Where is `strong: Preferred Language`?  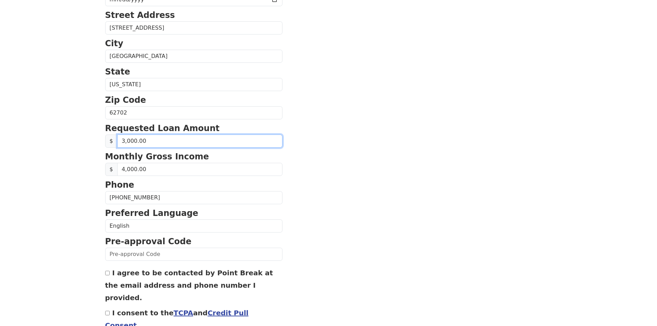
strong: Preferred Language is located at coordinates (152, 213).